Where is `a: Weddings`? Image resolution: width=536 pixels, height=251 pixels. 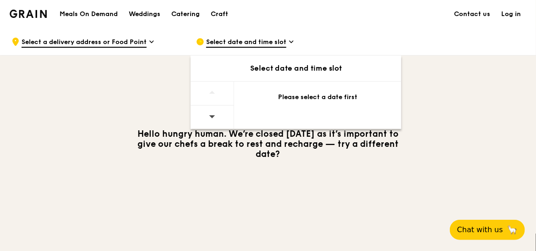 a: Weddings is located at coordinates (144, 14).